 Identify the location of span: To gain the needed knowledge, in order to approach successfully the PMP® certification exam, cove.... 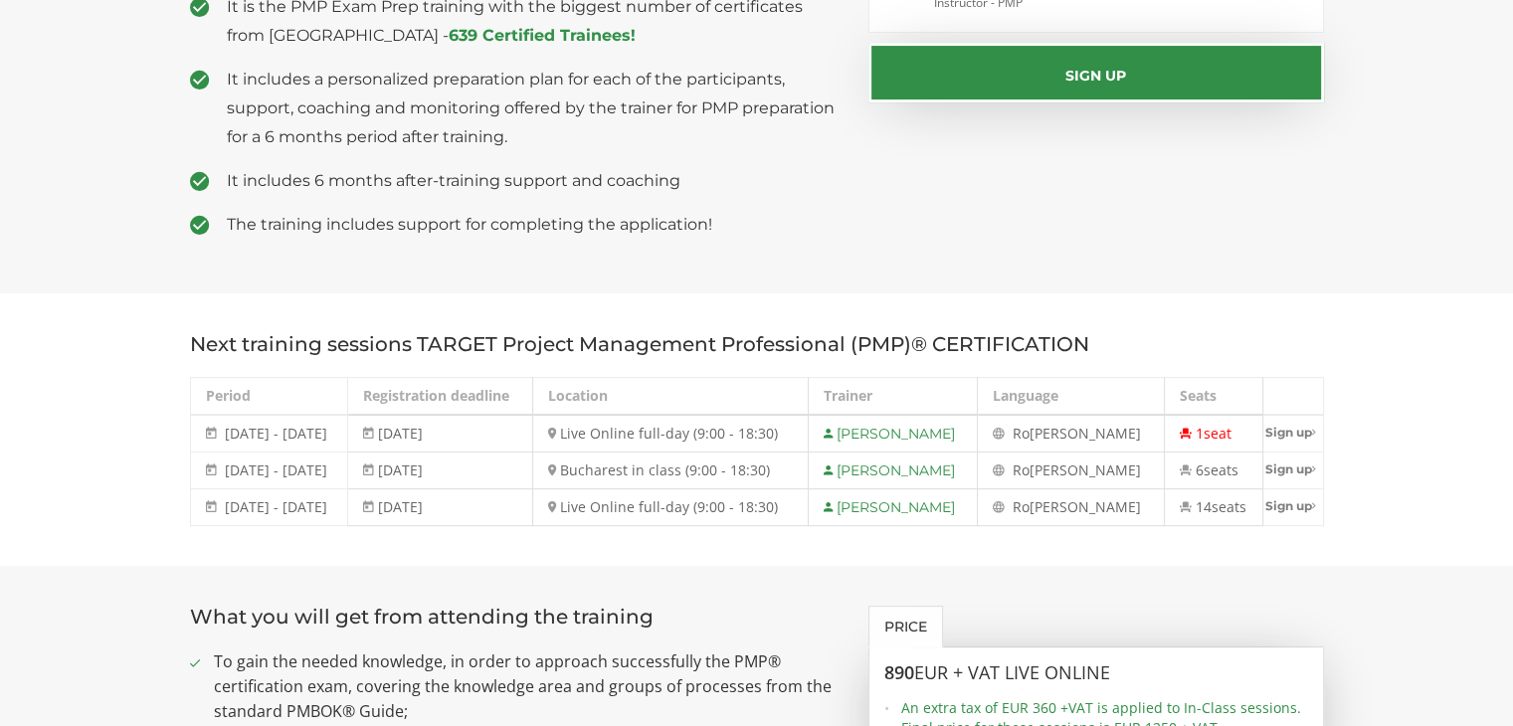
(526, 686).